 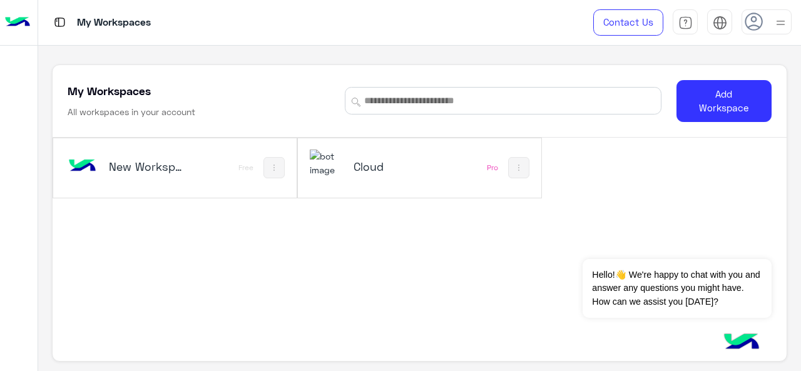 What do you see at coordinates (246, 168) in the screenshot?
I see `div: Free` at bounding box center [246, 168].